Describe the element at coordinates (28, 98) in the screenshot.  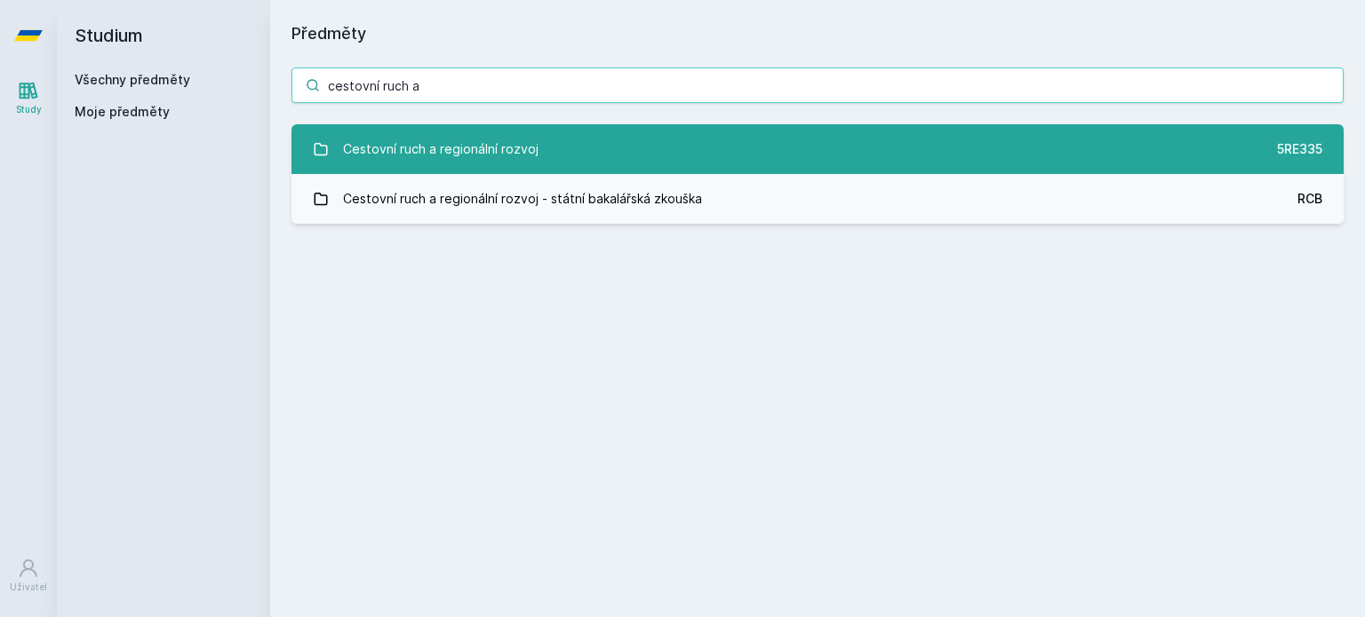
I see `a: Study` at that location.